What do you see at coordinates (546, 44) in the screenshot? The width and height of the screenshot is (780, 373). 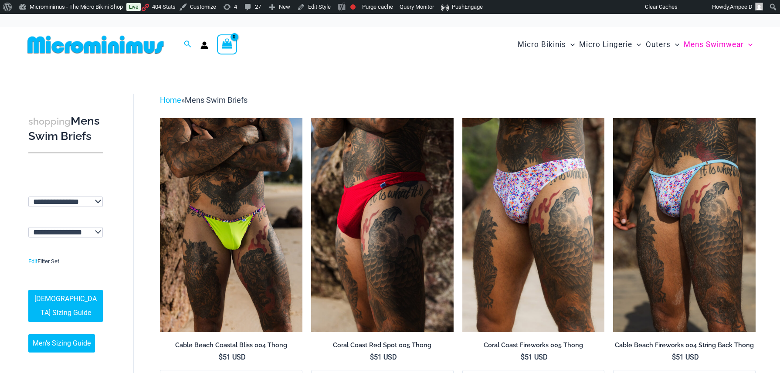 I see `a: Micro BikinisMenu ToggleMenu Toggle` at bounding box center [546, 44].